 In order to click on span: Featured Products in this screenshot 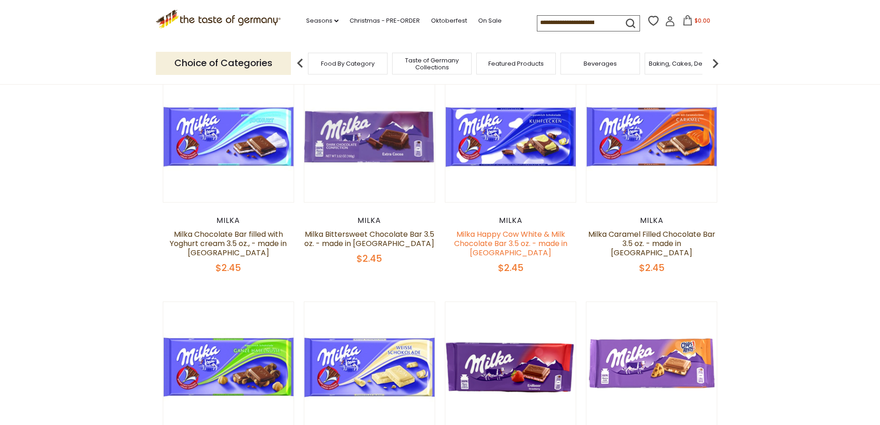, I will do `click(516, 63)`.